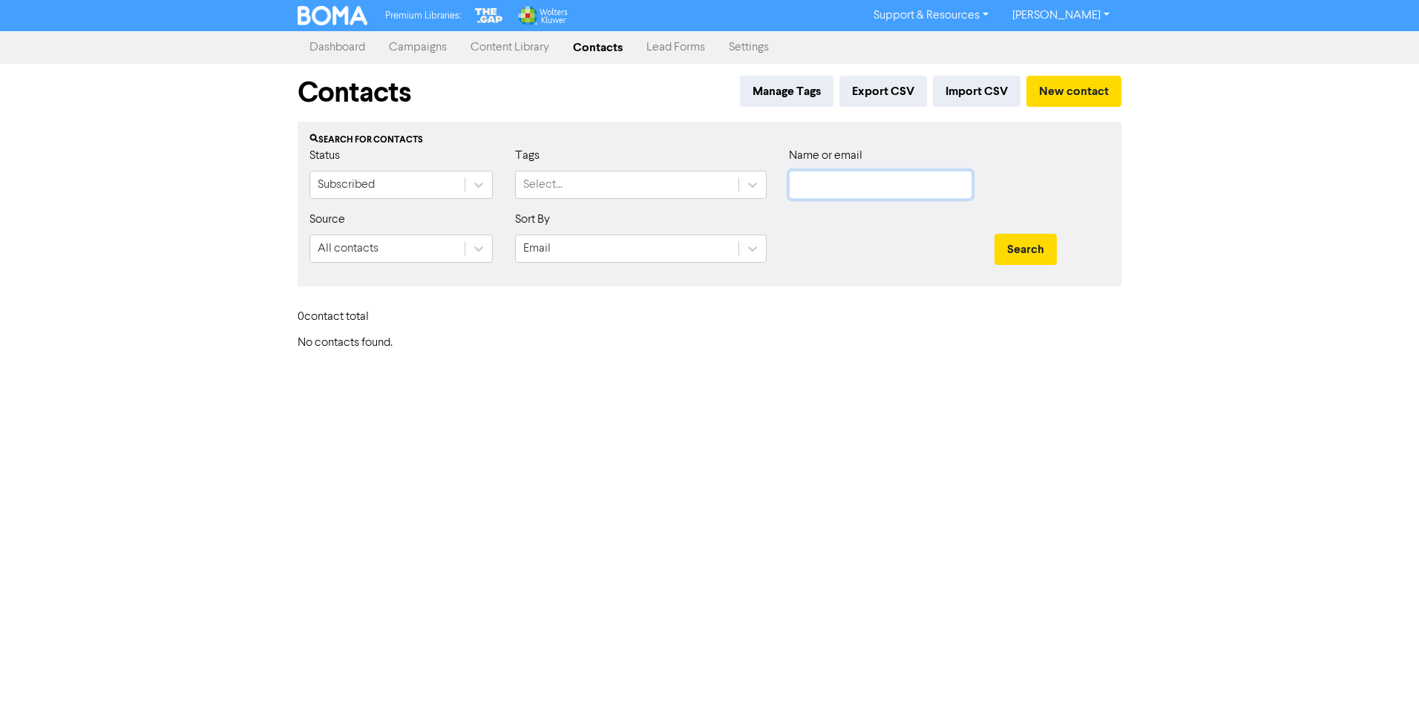  Describe the element at coordinates (357, 317) in the screenshot. I see `h6: 0 contact total` at that location.